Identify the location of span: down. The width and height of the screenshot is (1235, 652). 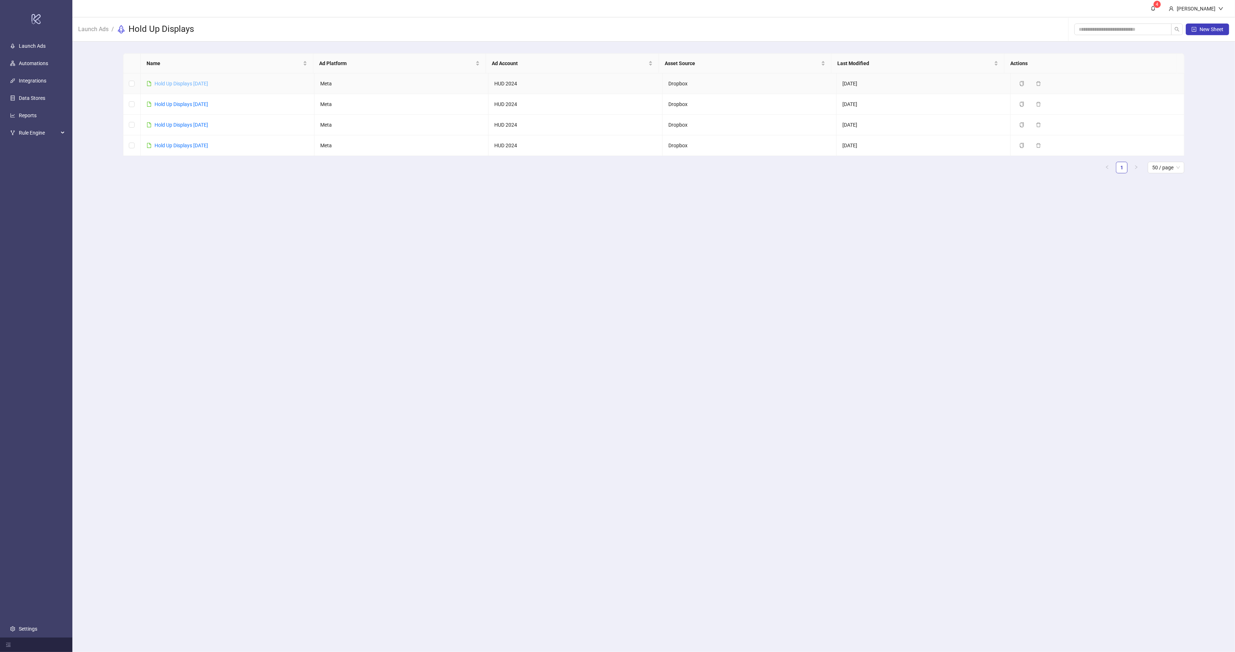
(1220, 9).